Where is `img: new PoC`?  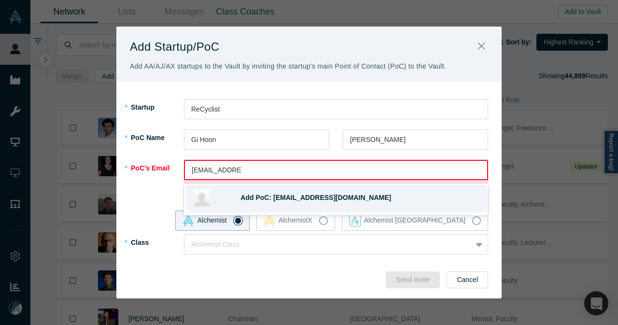 img: new PoC is located at coordinates (201, 197).